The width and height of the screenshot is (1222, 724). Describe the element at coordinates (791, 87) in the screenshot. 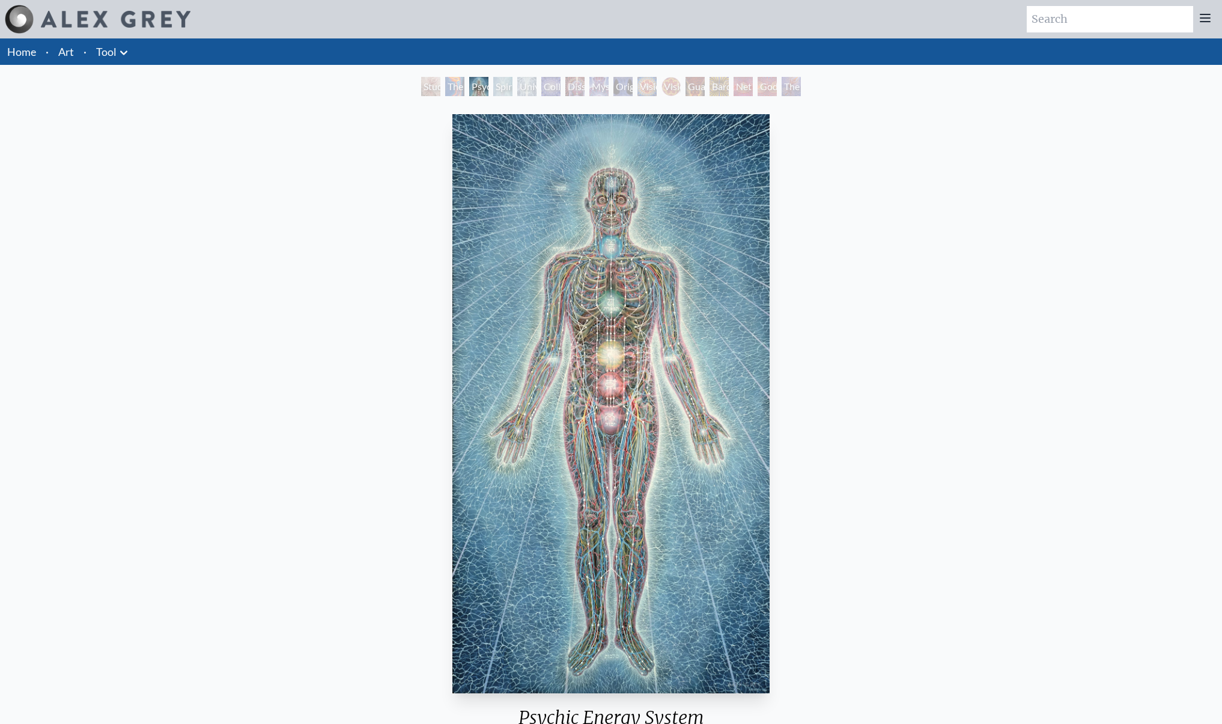

I see `div: The Great Turn` at that location.